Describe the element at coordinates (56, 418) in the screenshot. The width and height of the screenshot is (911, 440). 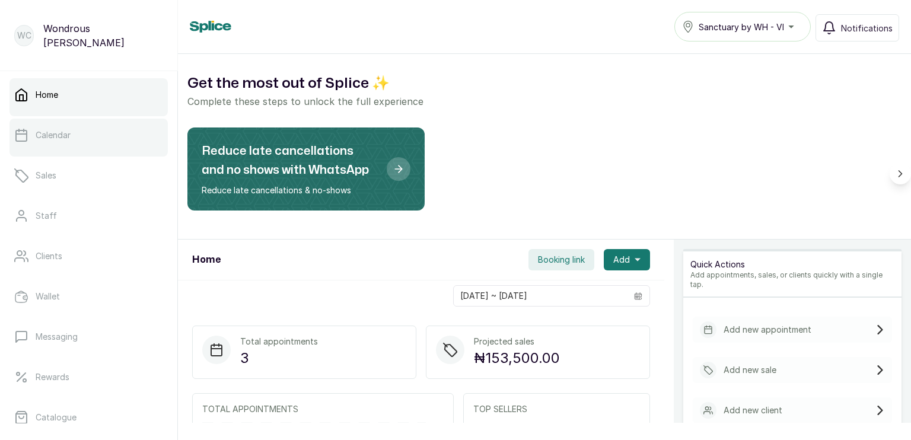
I see `p: Catalogue` at that location.